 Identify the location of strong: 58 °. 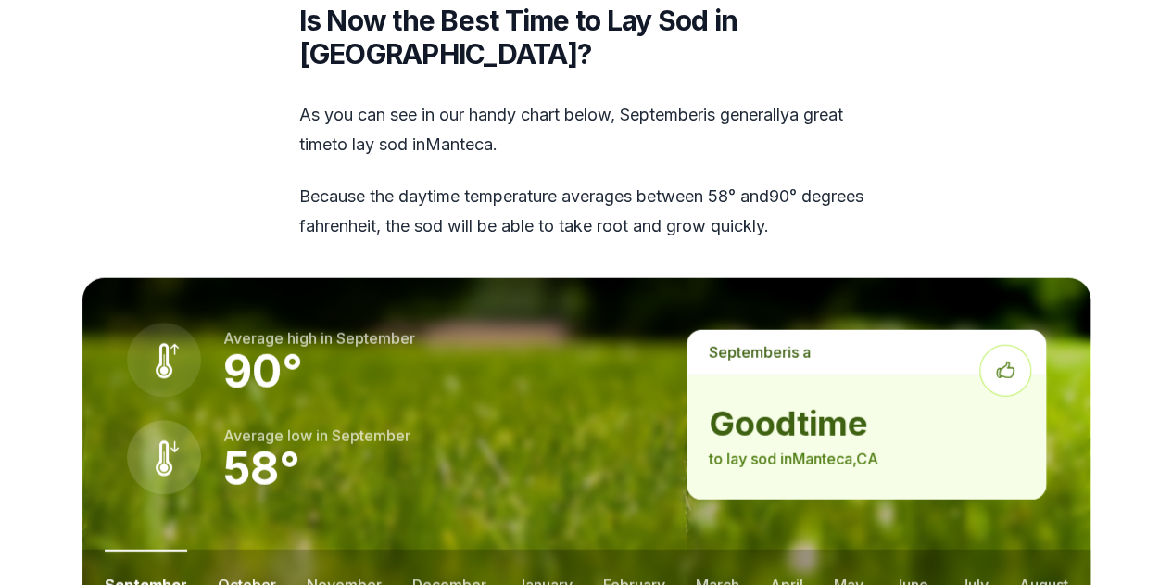
(261, 468).